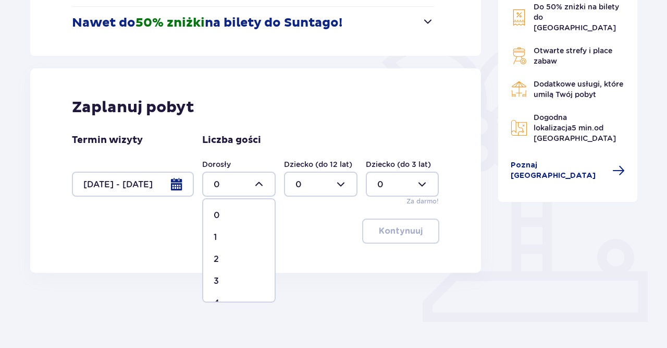 The image size is (667, 348). I want to click on span: 50% zniżki, so click(170, 23).